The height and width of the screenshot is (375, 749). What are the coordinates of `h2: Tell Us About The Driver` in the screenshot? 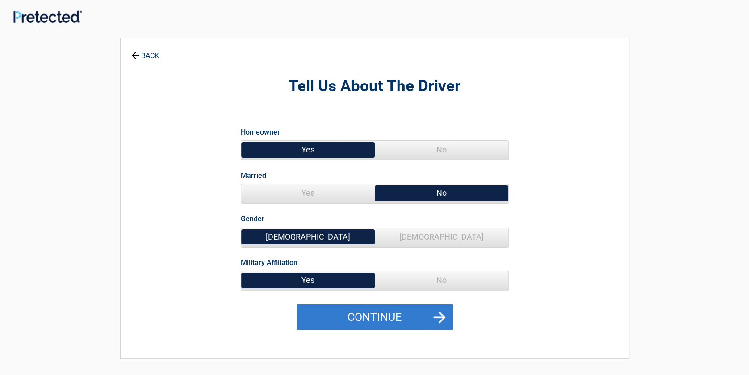 It's located at (375, 86).